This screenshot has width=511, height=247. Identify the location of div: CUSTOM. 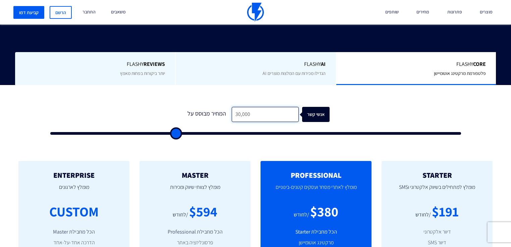
(74, 211).